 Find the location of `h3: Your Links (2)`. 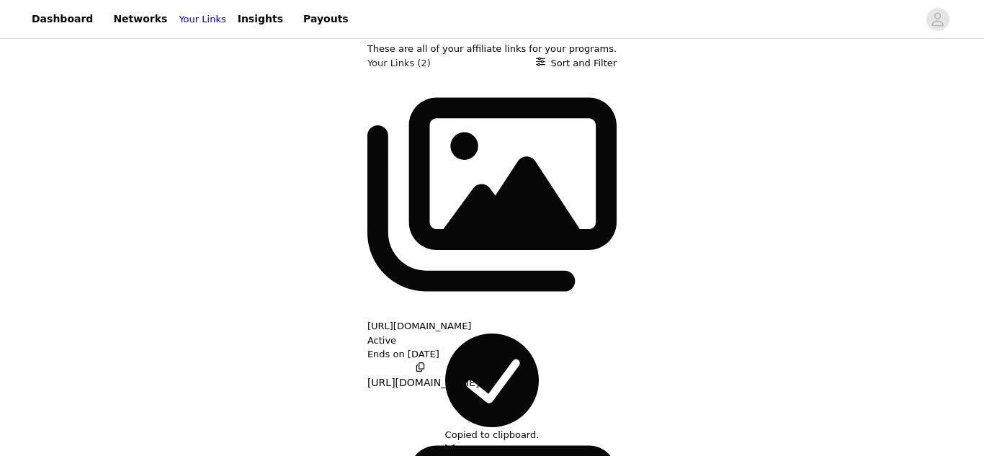

h3: Your Links (2) is located at coordinates (399, 63).